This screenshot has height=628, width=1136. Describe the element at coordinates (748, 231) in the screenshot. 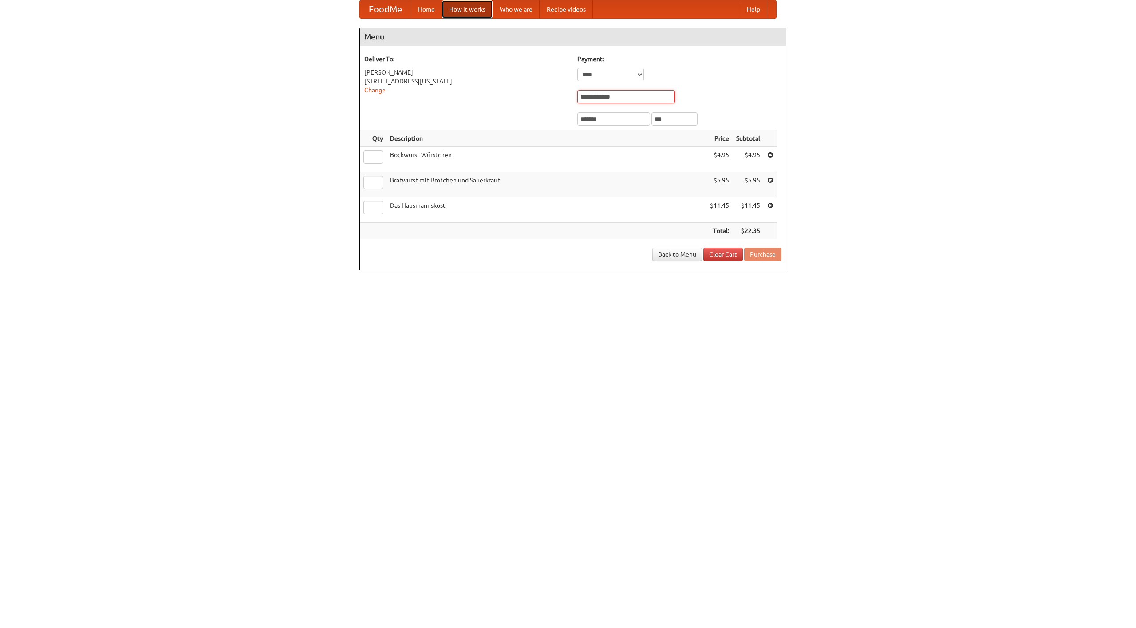

I see `th: $22.35` at that location.